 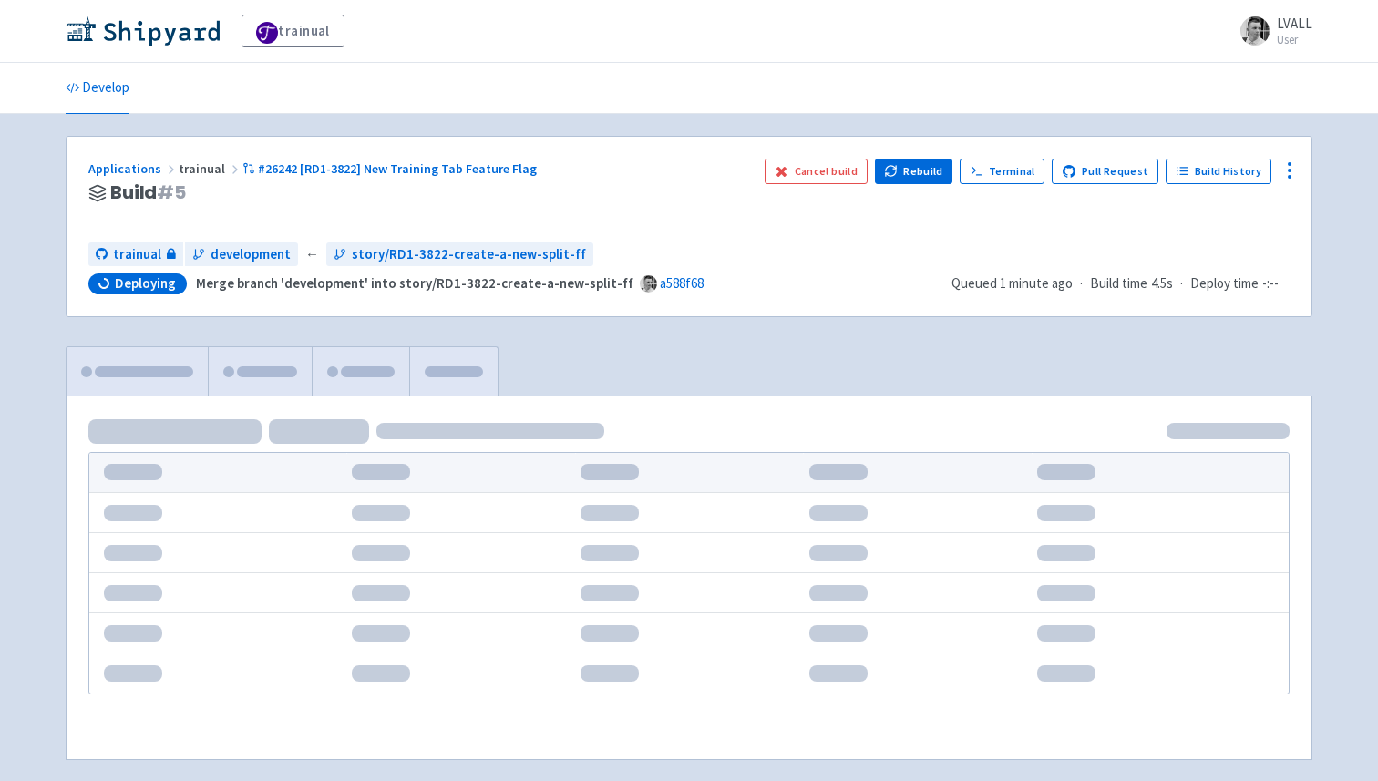 I want to click on a: Terminal, so click(x=1002, y=171).